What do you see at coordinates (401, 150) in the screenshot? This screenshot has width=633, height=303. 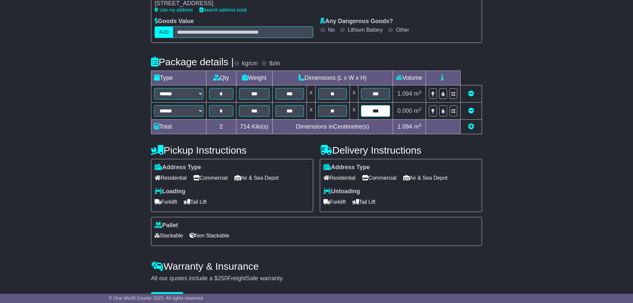 I see `h4: Delivery Instructions` at bounding box center [401, 150].